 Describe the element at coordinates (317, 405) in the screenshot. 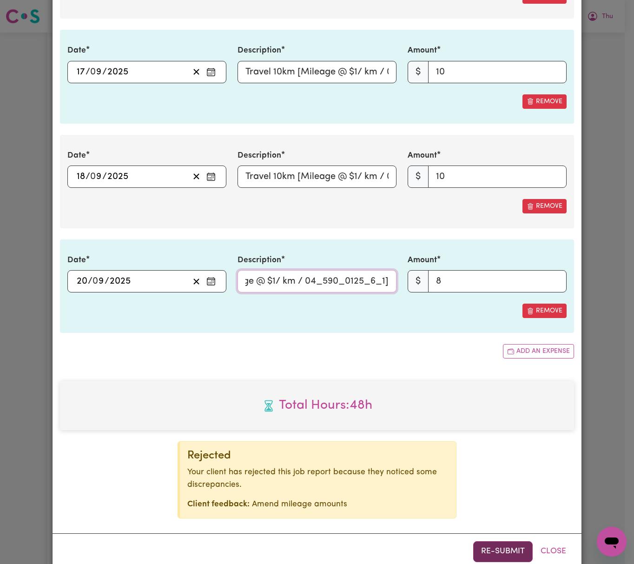

I see `span: Total hours worked: 48 hours` at that location.